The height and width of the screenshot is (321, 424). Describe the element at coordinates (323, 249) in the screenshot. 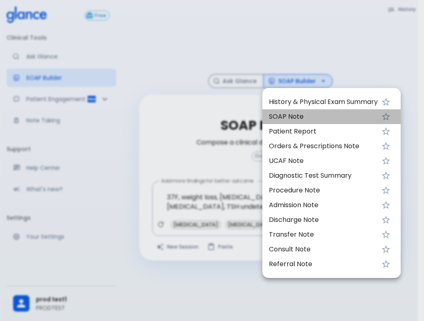

I see `span: Consult Note` at that location.